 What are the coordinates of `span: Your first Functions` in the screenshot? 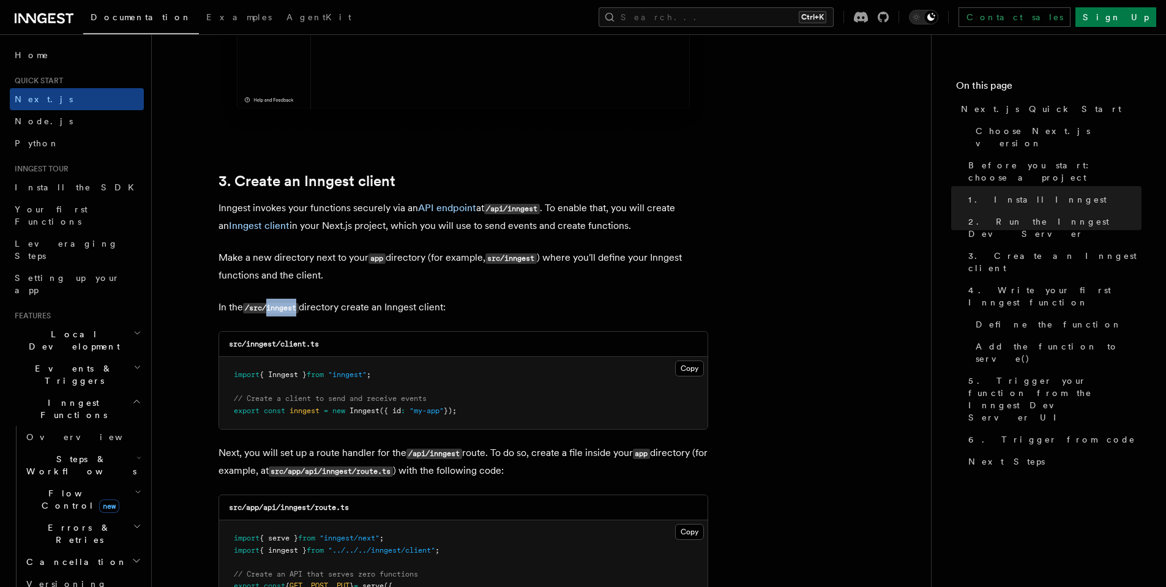 It's located at (51, 216).